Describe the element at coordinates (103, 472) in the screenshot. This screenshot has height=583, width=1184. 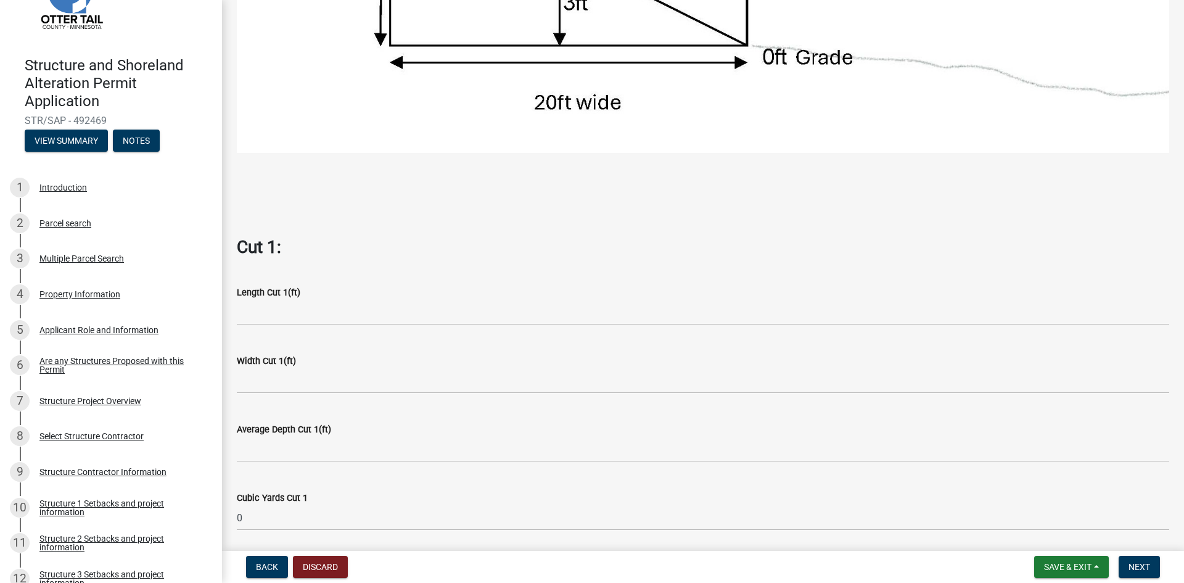
I see `div: Structure Contractor Information` at that location.